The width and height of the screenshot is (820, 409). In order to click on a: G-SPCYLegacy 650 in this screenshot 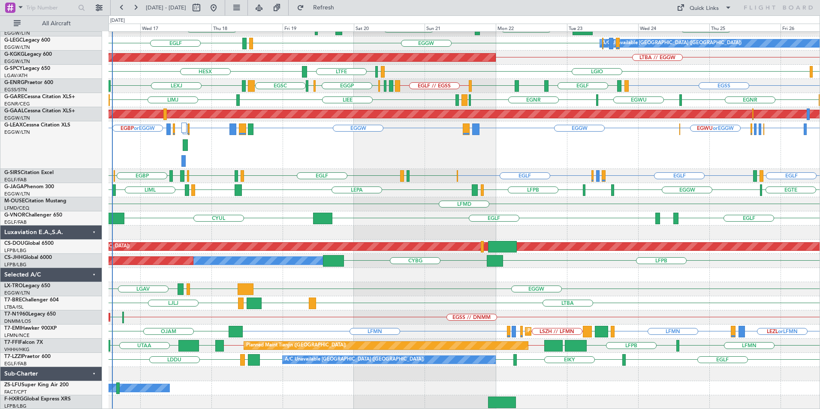, I will do `click(27, 69)`.